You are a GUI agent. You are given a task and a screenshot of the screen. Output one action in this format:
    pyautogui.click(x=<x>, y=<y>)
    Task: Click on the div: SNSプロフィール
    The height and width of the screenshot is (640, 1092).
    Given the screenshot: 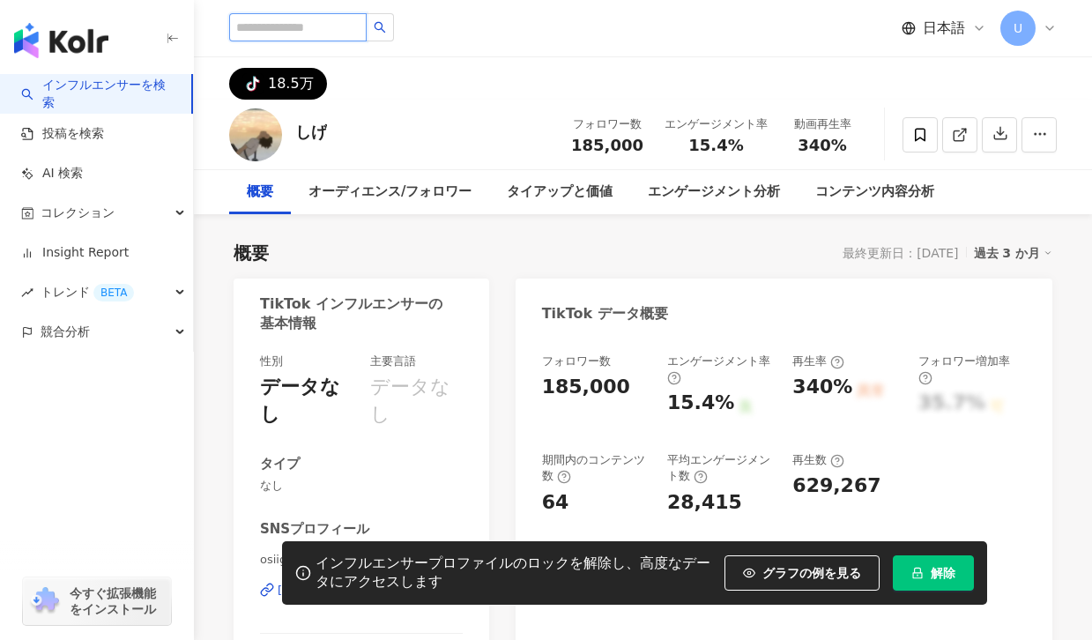 What is the action you would take?
    pyautogui.click(x=315, y=529)
    